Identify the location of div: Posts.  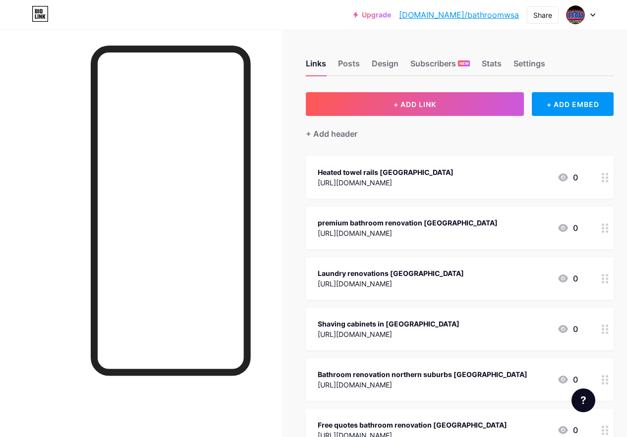
(349, 66).